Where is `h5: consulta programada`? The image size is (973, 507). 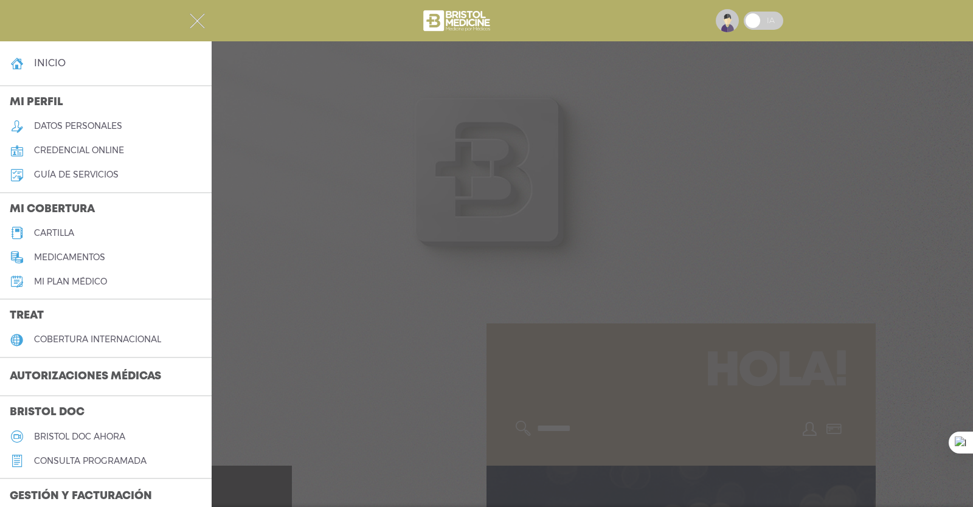 h5: consulta programada is located at coordinates (90, 461).